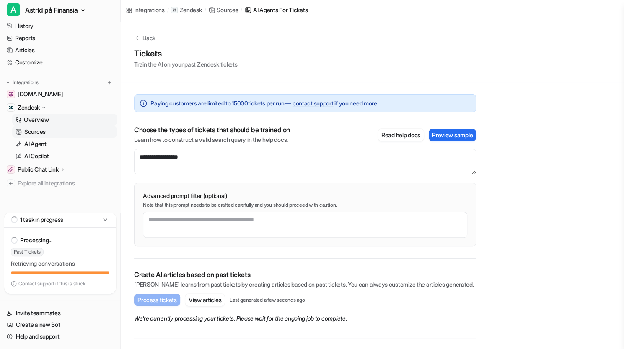 This screenshot has height=349, width=624. What do you see at coordinates (276, 10) in the screenshot?
I see `a: AI Agents for tickets` at bounding box center [276, 10].